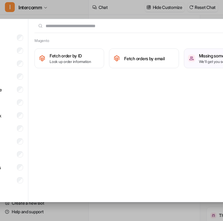 This screenshot has width=223, height=221. I want to click on button: Fetch orders by emailFetch orders by email, so click(144, 58).